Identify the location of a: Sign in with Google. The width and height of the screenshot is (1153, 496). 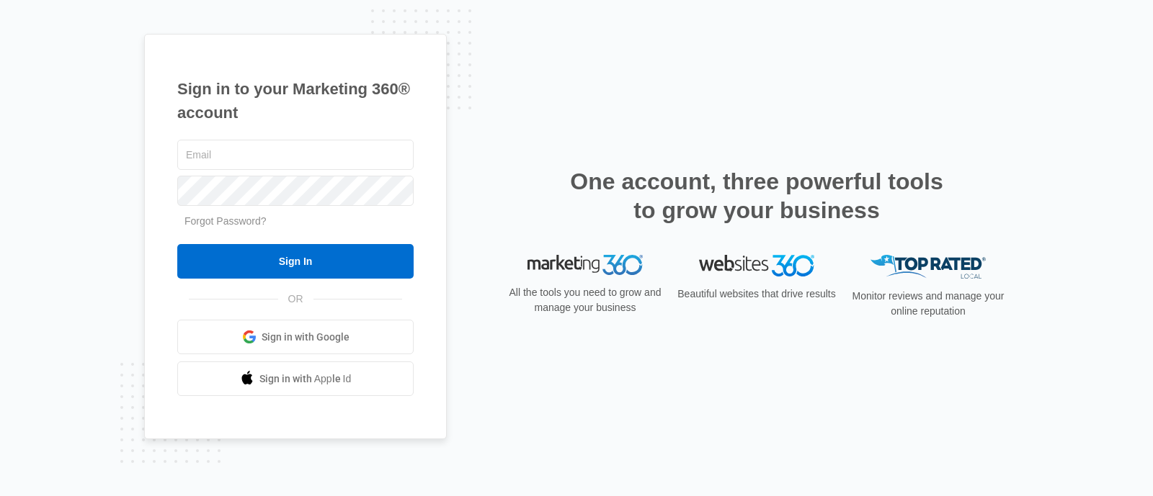
(295, 337).